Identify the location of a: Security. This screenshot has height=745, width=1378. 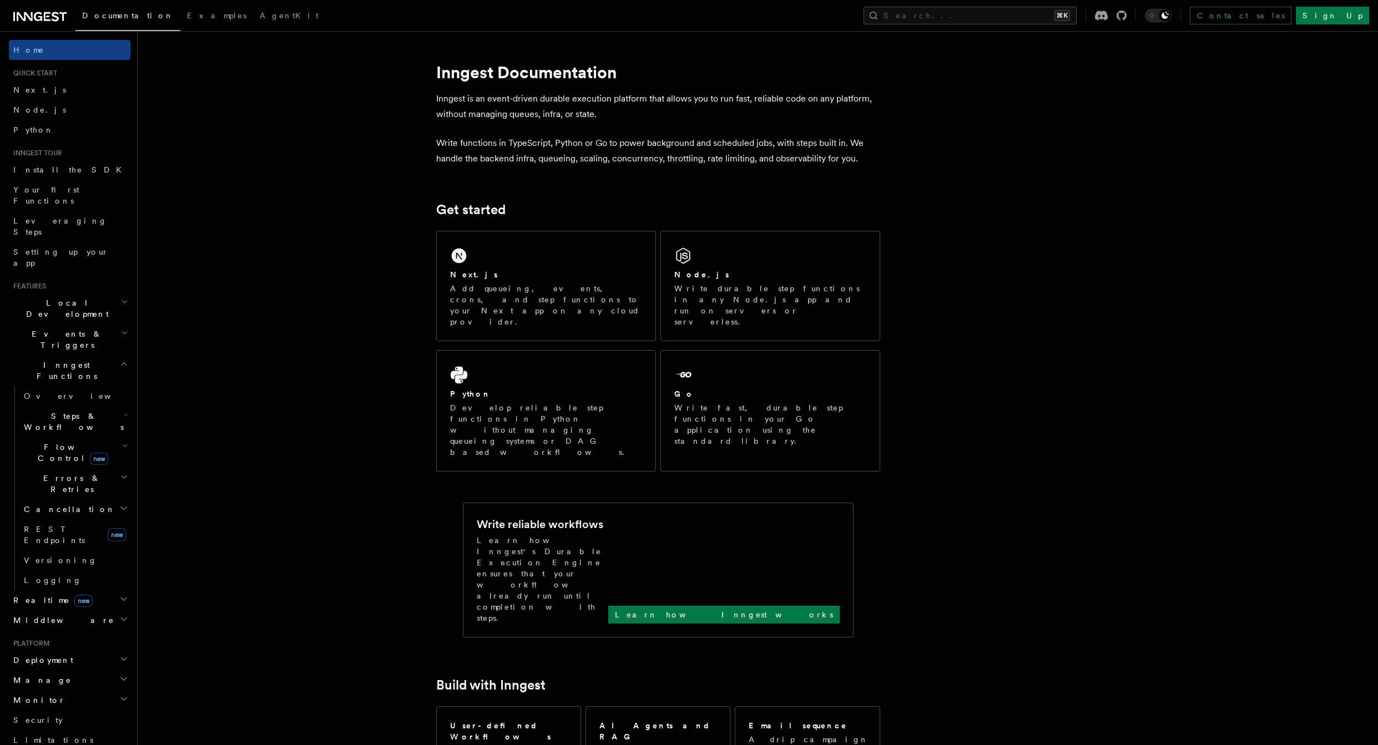
(69, 720).